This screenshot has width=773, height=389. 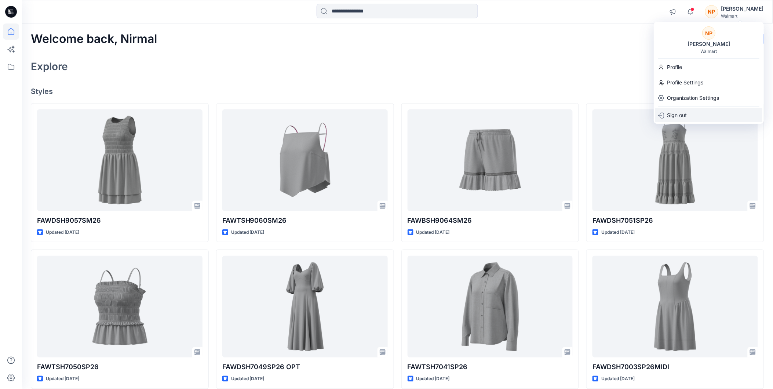 What do you see at coordinates (675, 220) in the screenshot?
I see `p: FAWDSH7051SP26` at bounding box center [675, 220].